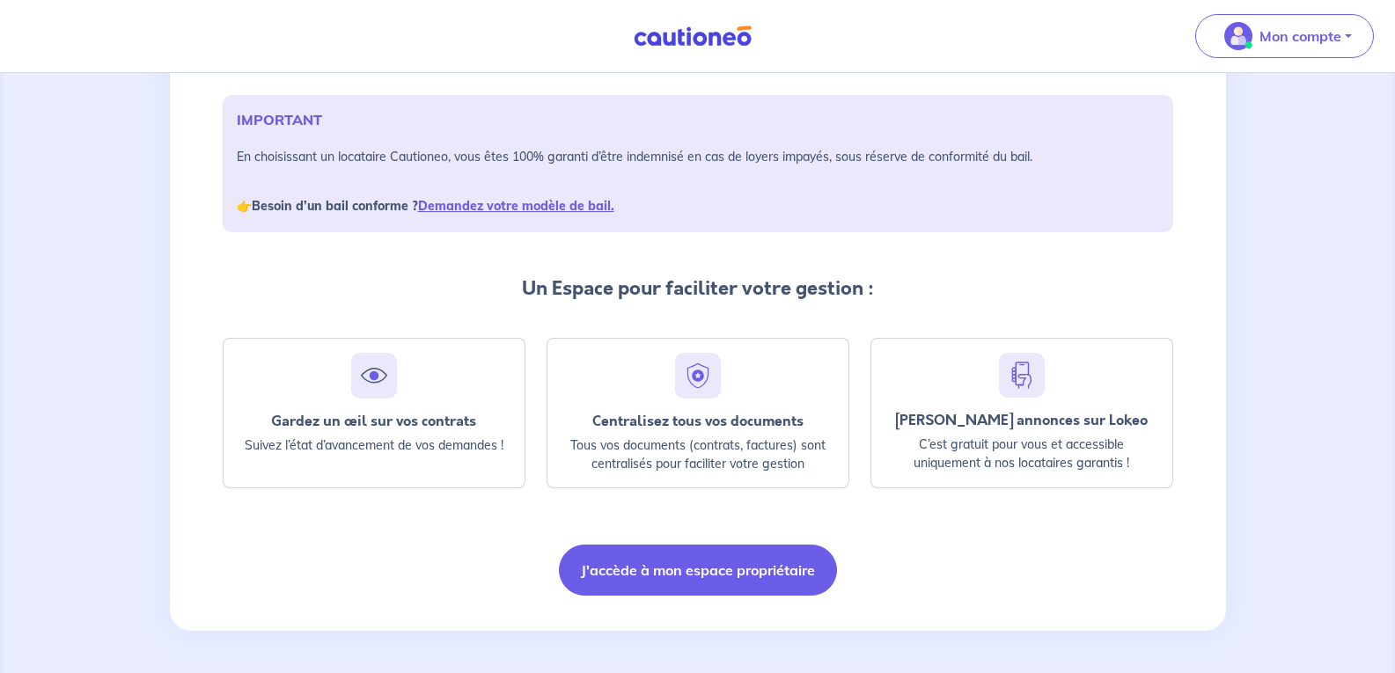 The width and height of the screenshot is (1395, 673). Describe the element at coordinates (1022, 375) in the screenshot. I see `img: hand-phone-blue.svg` at that location.